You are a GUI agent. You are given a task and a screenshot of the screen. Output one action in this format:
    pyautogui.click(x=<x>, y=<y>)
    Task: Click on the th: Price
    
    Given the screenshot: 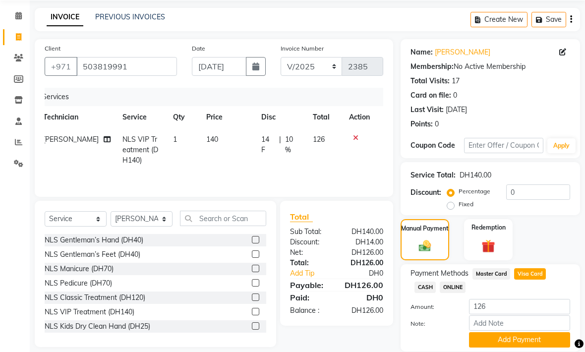 What is the action you would take?
    pyautogui.click(x=228, y=117)
    